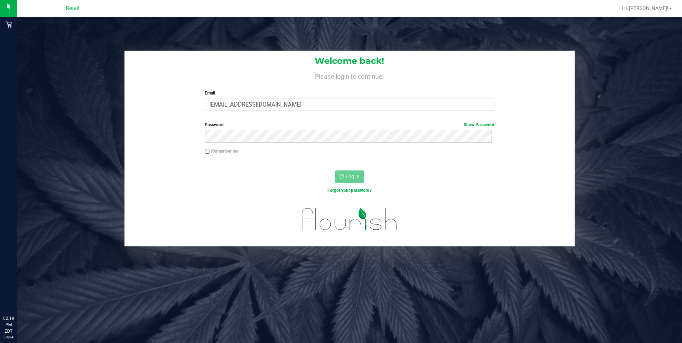 The width and height of the screenshot is (682, 343). I want to click on a: Forgot your password?, so click(349, 190).